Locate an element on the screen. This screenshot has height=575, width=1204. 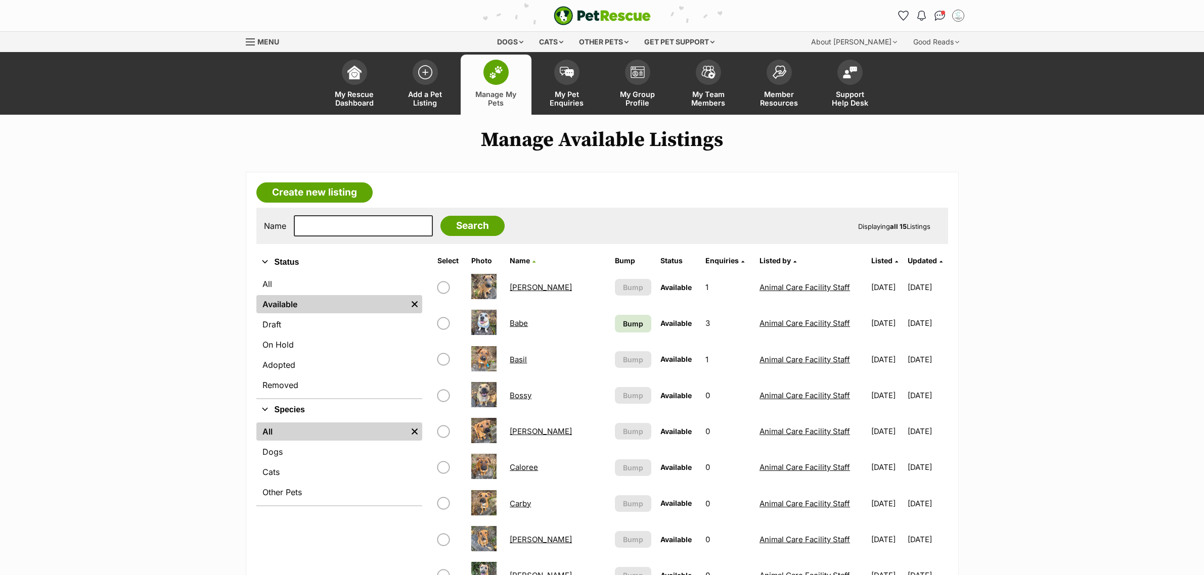
div: Status is located at coordinates (339, 336).